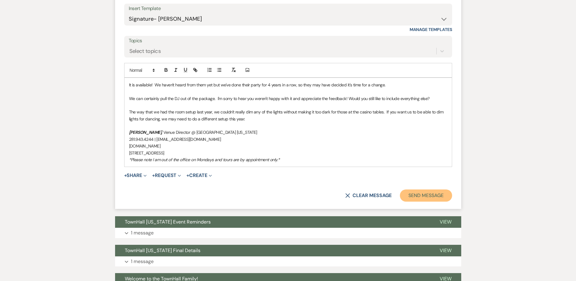  I want to click on a: Manage Templates, so click(431, 29).